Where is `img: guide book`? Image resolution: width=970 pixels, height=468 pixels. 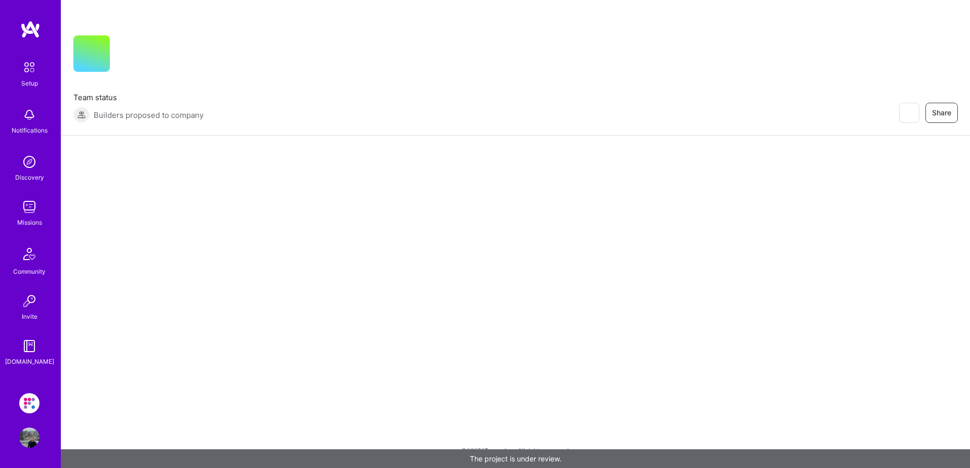 img: guide book is located at coordinates (29, 346).